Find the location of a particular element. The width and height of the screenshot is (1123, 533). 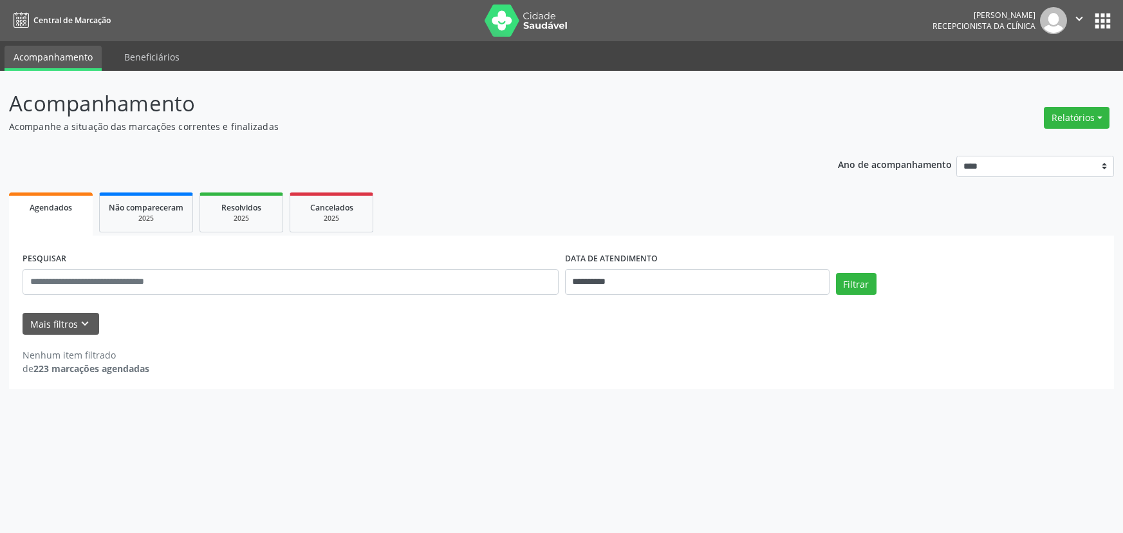

span: Recepcionista da clínica is located at coordinates (984, 26).